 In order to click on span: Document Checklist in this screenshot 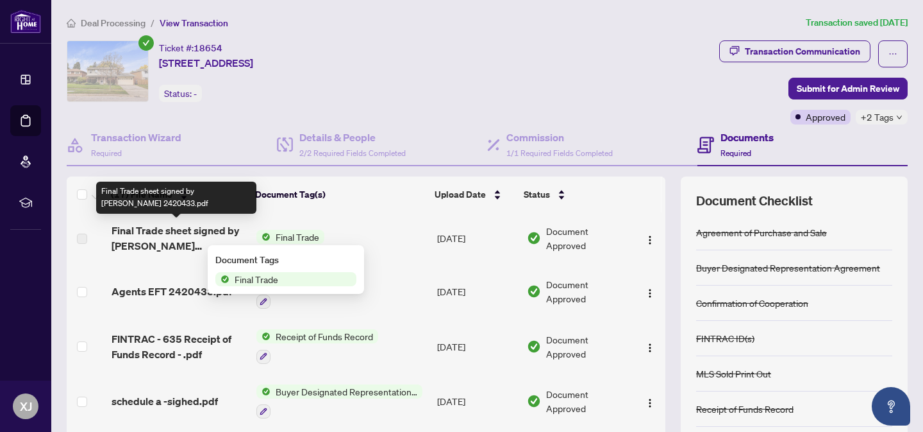, I will do `click(755, 201)`.